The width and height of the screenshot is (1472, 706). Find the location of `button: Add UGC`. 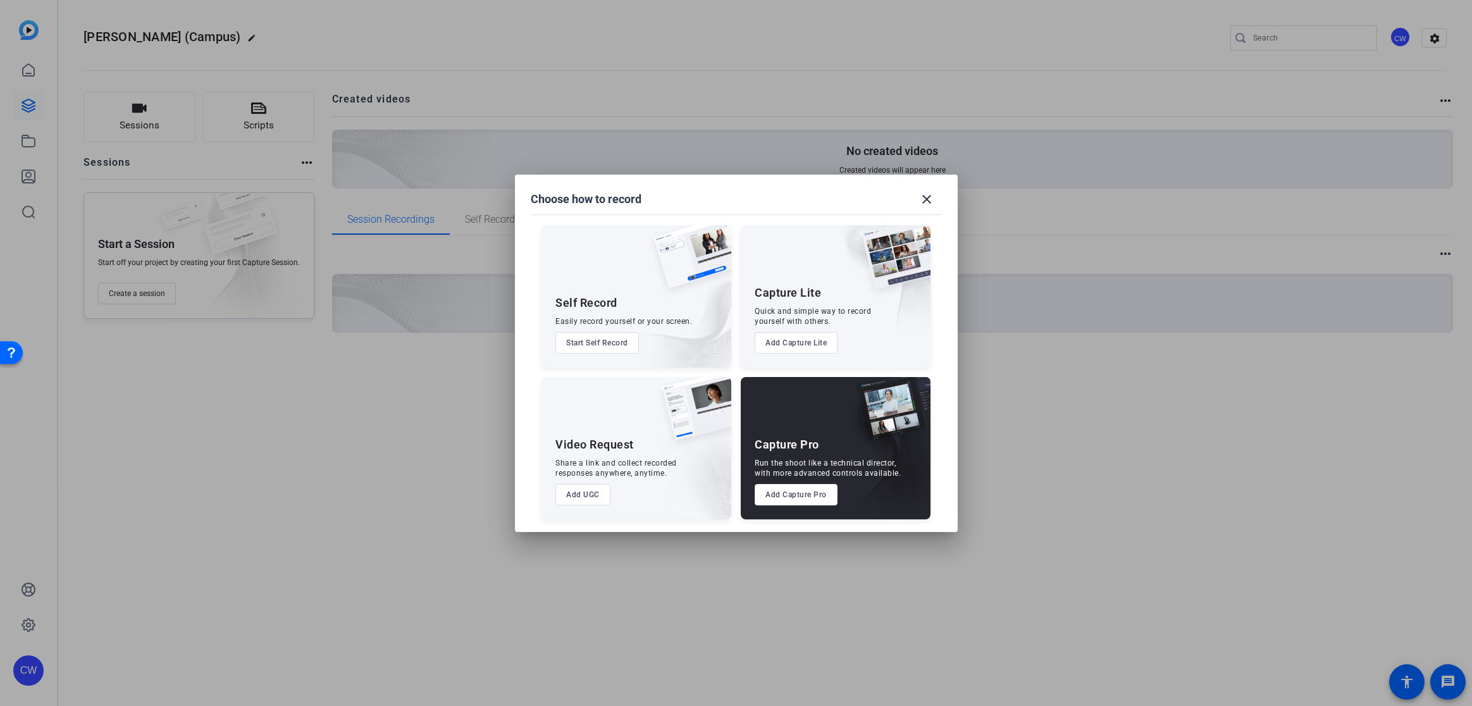

button: Add UGC is located at coordinates (583, 495).